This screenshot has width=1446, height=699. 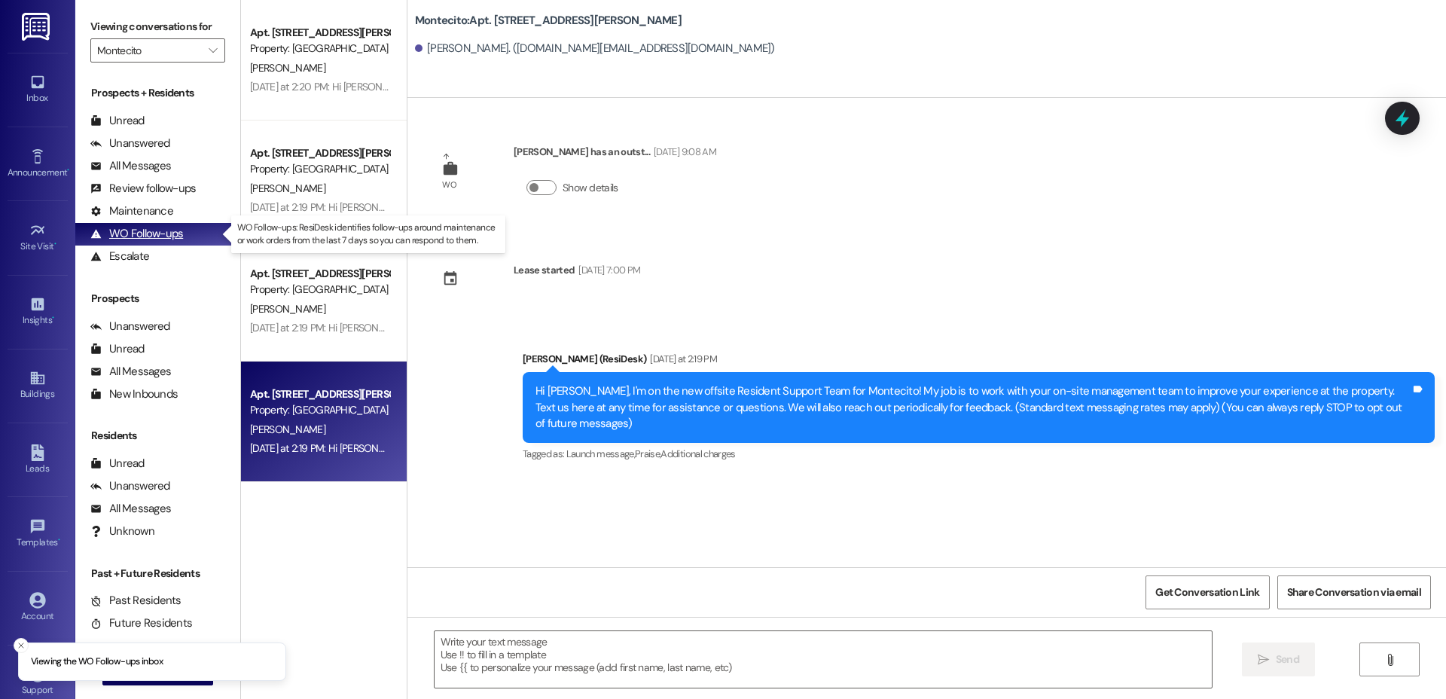 I want to click on div: Residents, so click(x=157, y=435).